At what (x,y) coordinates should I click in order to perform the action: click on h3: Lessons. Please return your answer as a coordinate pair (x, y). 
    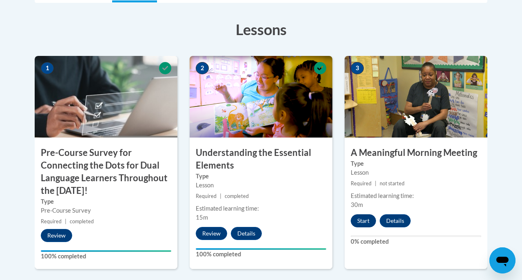
    Looking at the image, I should click on (261, 29).